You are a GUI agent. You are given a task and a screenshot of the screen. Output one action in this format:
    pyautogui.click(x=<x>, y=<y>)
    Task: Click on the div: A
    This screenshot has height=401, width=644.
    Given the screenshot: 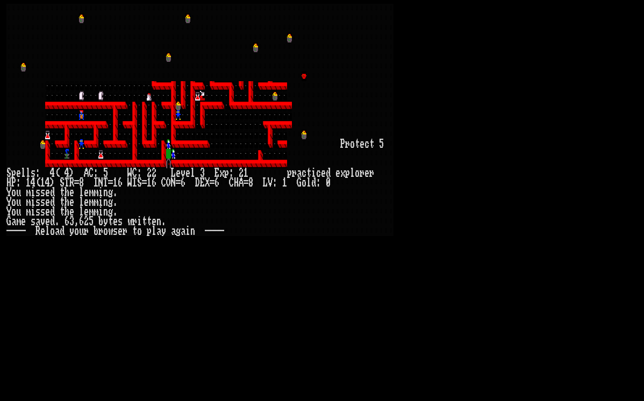 What is the action you would take?
    pyautogui.click(x=86, y=173)
    